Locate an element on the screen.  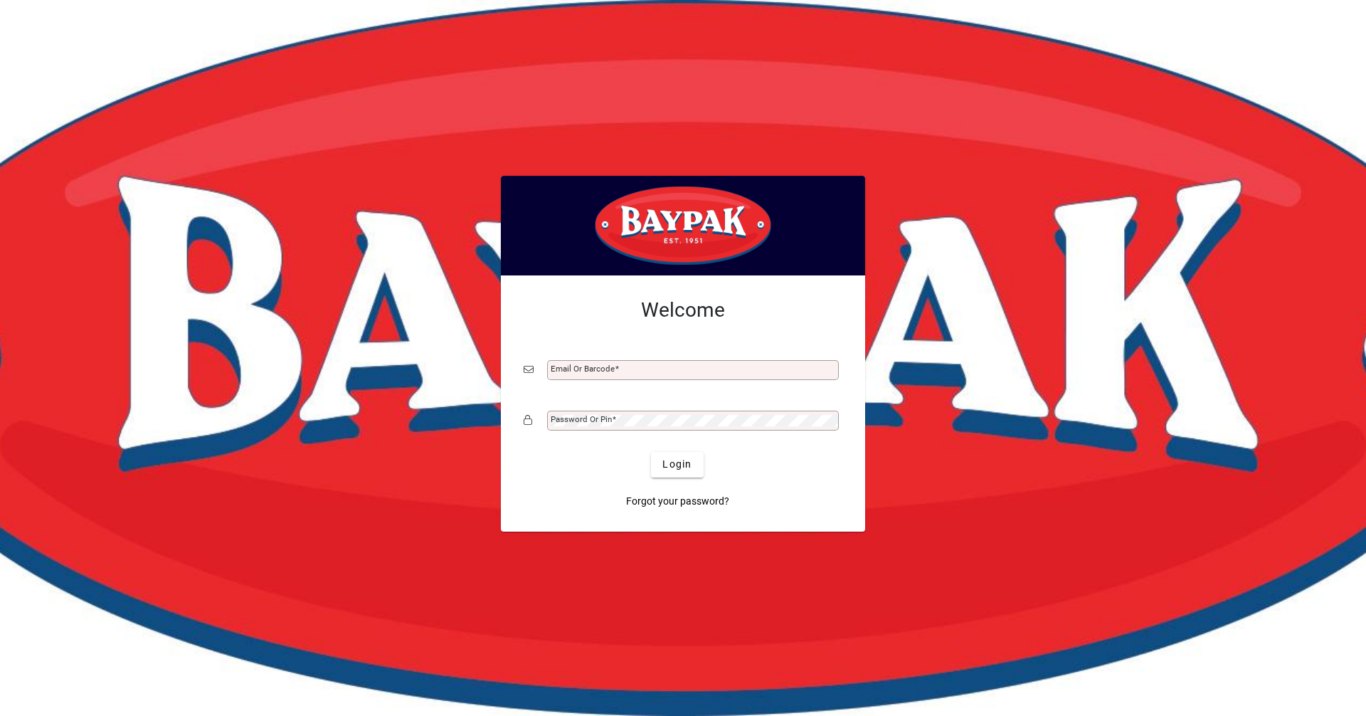
a: Forgot your password? is located at coordinates (677, 502).